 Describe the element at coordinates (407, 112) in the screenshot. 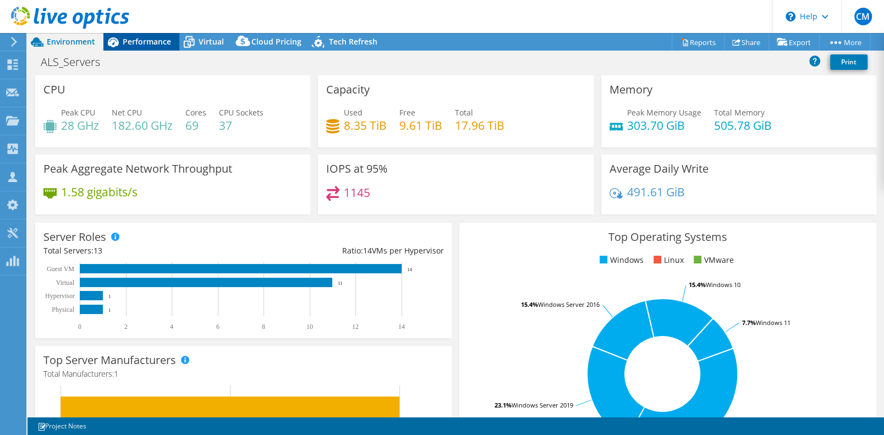

I see `span: Free` at that location.